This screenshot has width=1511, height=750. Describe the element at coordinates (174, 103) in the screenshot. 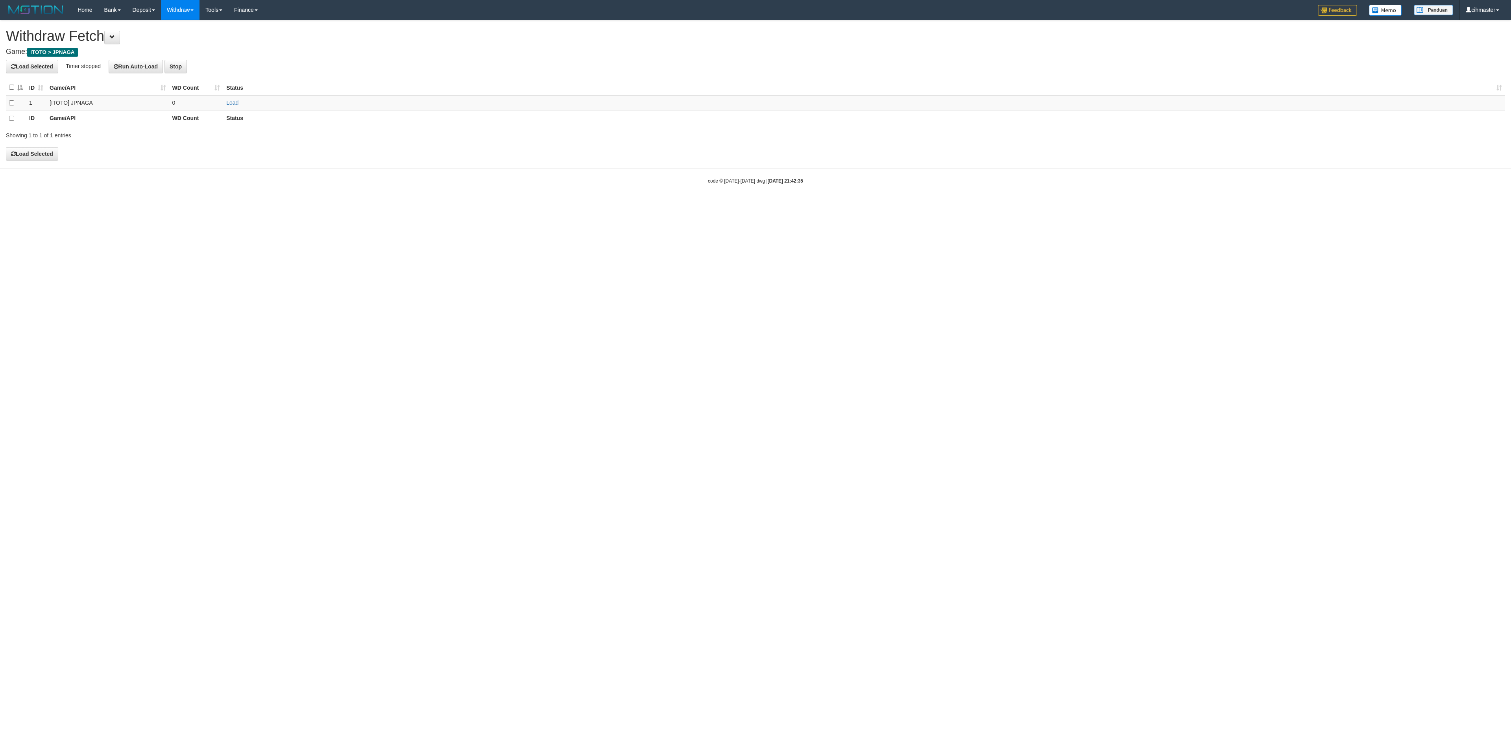

I see `span: 0` at that location.